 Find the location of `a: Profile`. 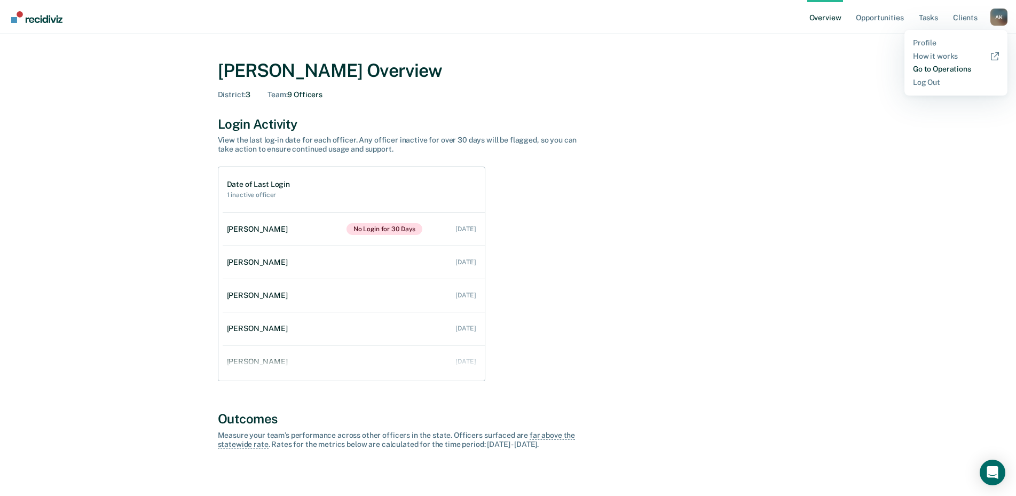

a: Profile is located at coordinates (955, 43).